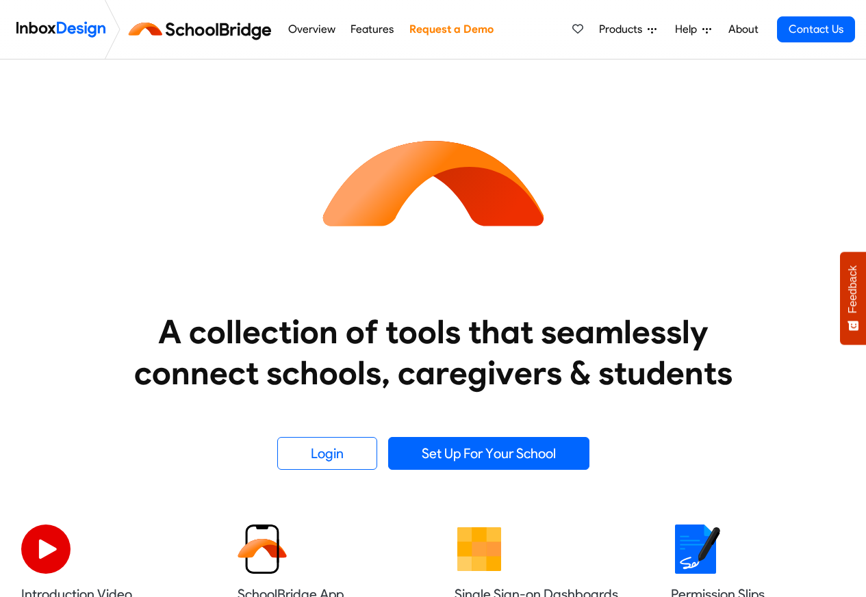  Describe the element at coordinates (853, 289) in the screenshot. I see `span: Feedback` at that location.